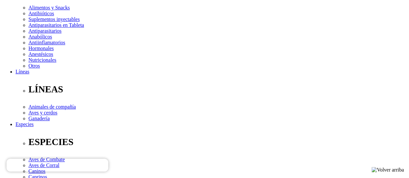  What do you see at coordinates (49, 7) in the screenshot?
I see `a: Alimentos y Snacks` at bounding box center [49, 7].